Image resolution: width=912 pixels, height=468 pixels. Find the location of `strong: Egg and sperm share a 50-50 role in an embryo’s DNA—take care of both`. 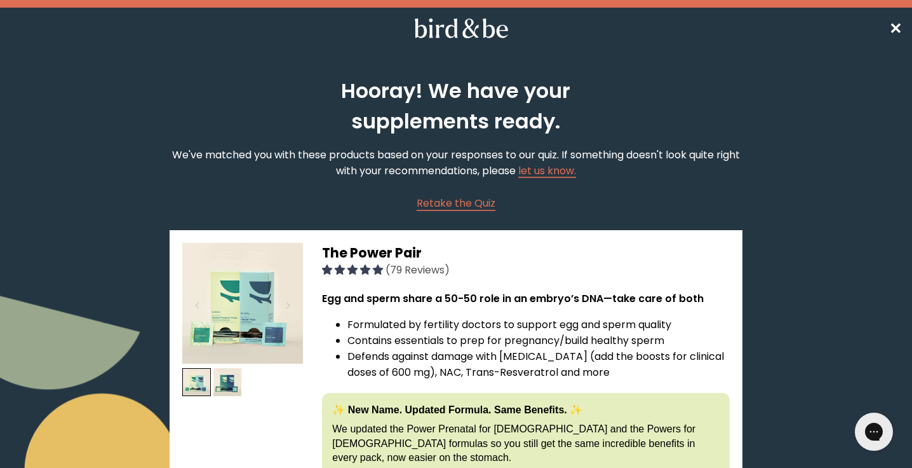

strong: Egg and sperm share a 50-50 role in an embryo’s DNA—take care of both is located at coordinates (513, 298).